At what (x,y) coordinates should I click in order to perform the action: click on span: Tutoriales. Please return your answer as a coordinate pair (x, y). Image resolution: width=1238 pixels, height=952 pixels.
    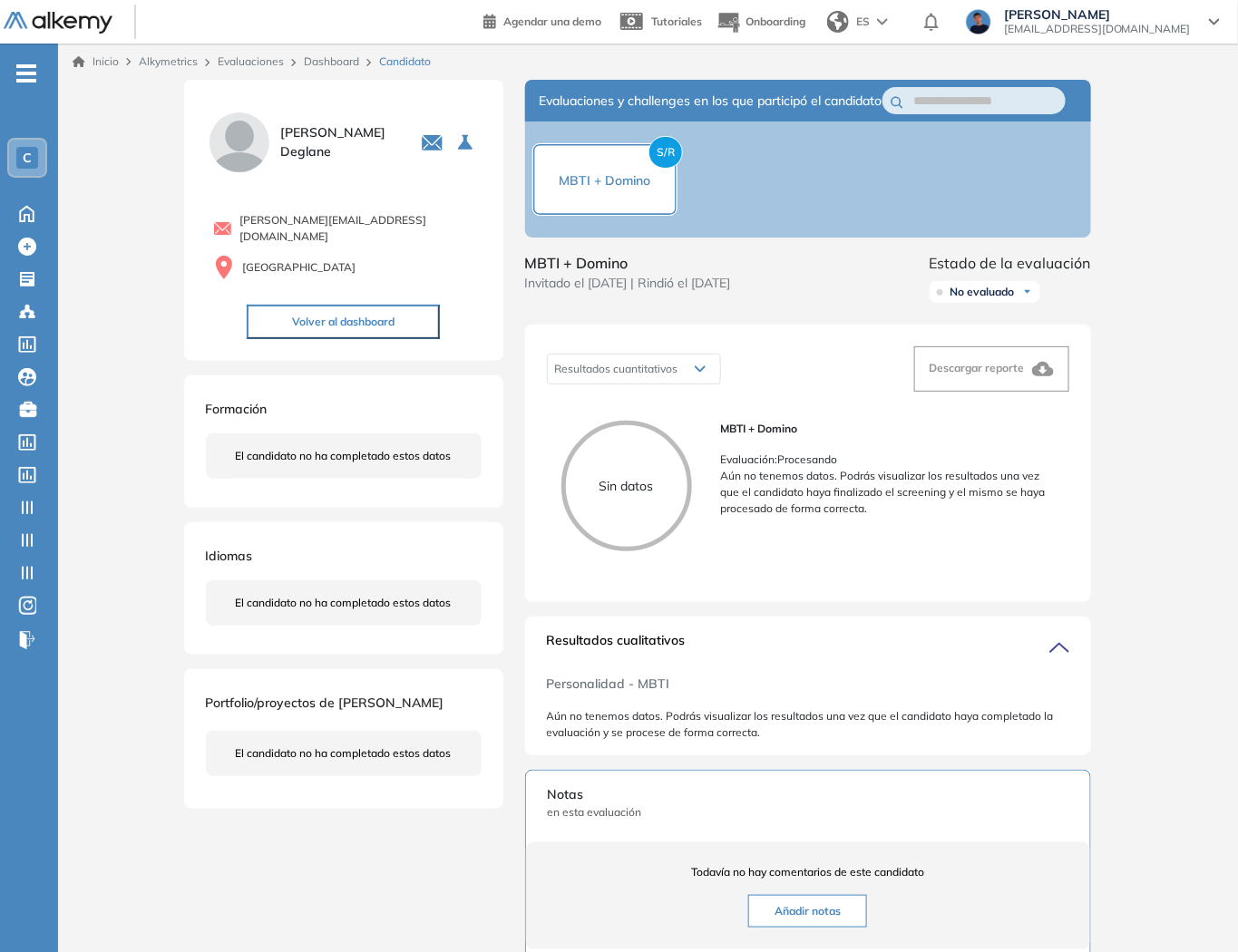
    Looking at the image, I should click on (676, 21).